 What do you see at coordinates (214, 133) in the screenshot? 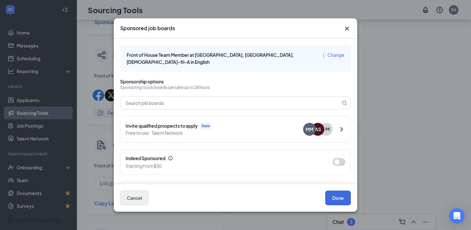
I see `span: Free to use · Talent Network` at bounding box center [214, 133].